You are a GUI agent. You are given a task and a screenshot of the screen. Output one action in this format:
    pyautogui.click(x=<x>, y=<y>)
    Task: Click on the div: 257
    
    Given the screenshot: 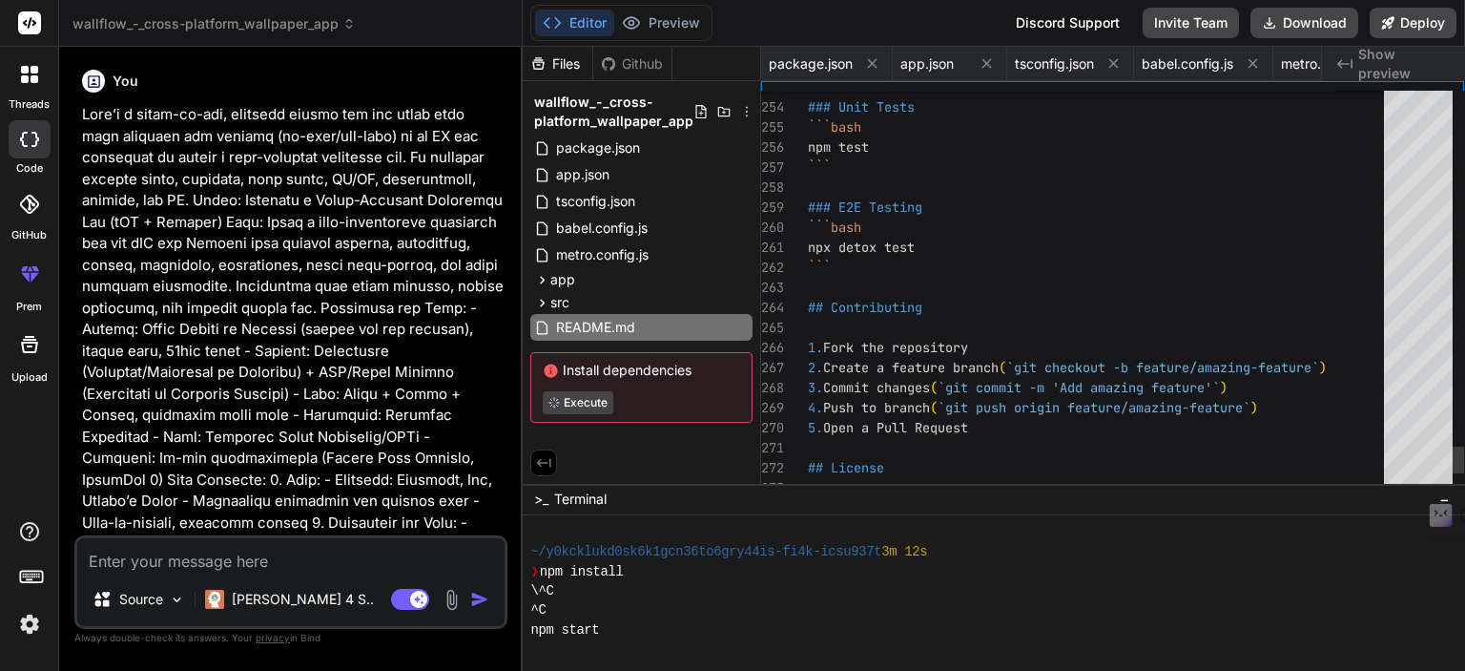 What is the action you would take?
    pyautogui.click(x=772, y=167)
    